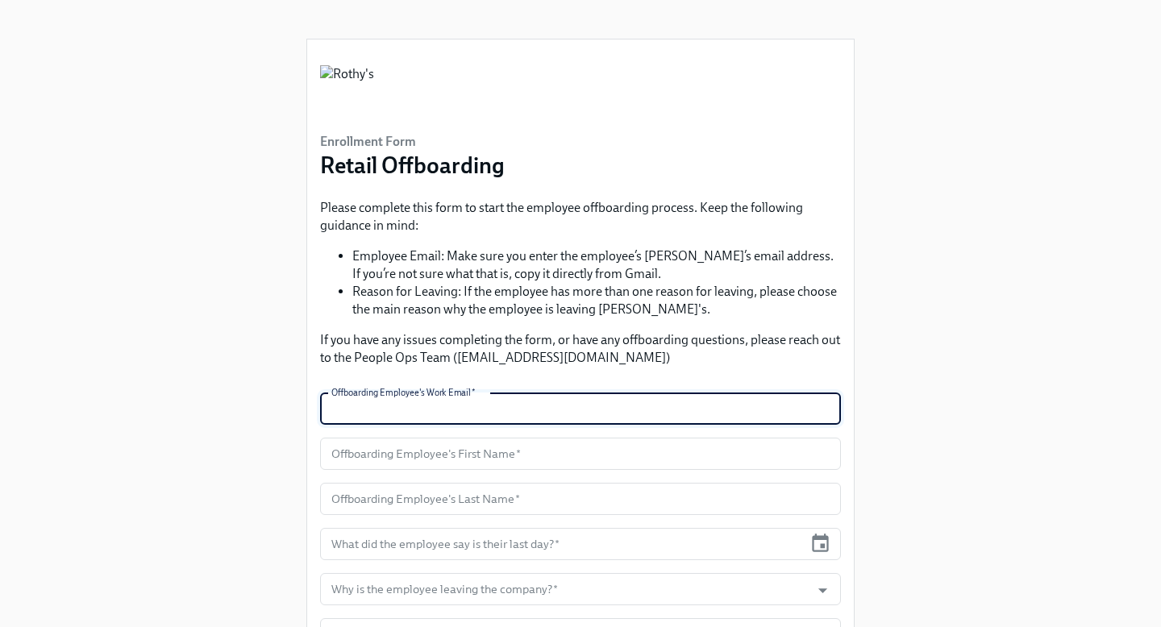  Describe the element at coordinates (347, 90) in the screenshot. I see `img: Rothy's` at that location.